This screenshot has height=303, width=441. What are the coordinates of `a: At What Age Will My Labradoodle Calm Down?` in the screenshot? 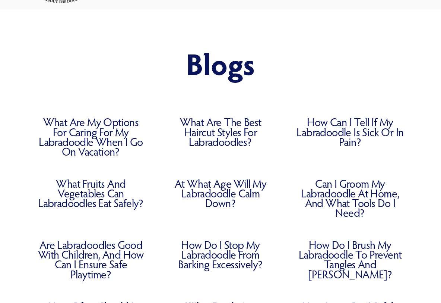 It's located at (221, 193).